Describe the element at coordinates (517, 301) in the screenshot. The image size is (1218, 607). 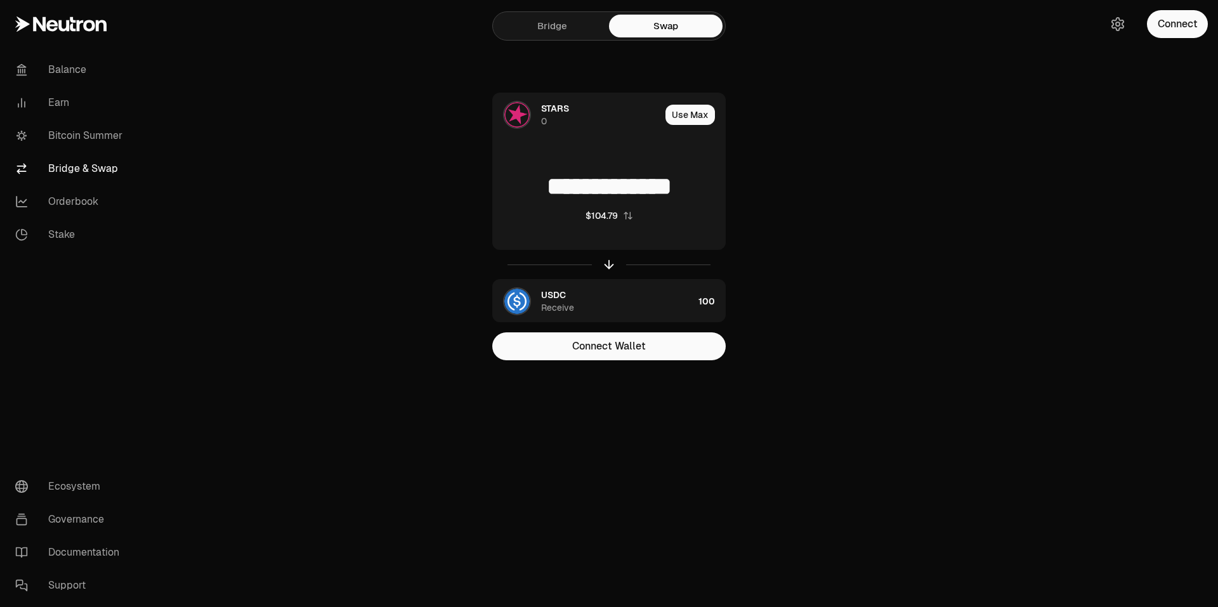
I see `img: USDC Logo` at that location.